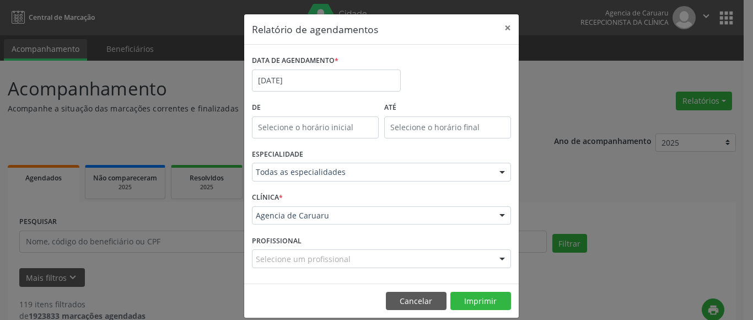 The image size is (753, 320). Describe the element at coordinates (315, 29) in the screenshot. I see `h5: Relatório de agendamentos` at that location.